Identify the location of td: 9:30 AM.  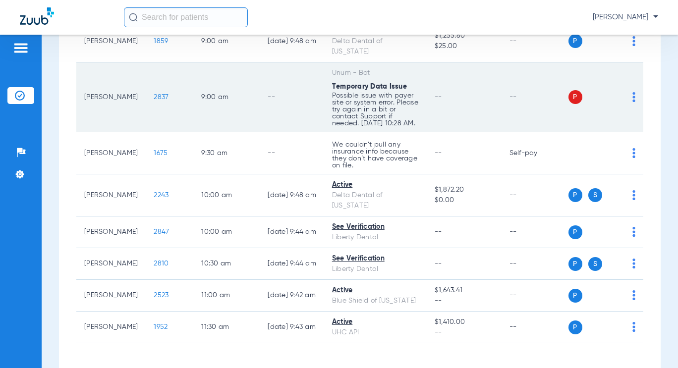
(227, 153).